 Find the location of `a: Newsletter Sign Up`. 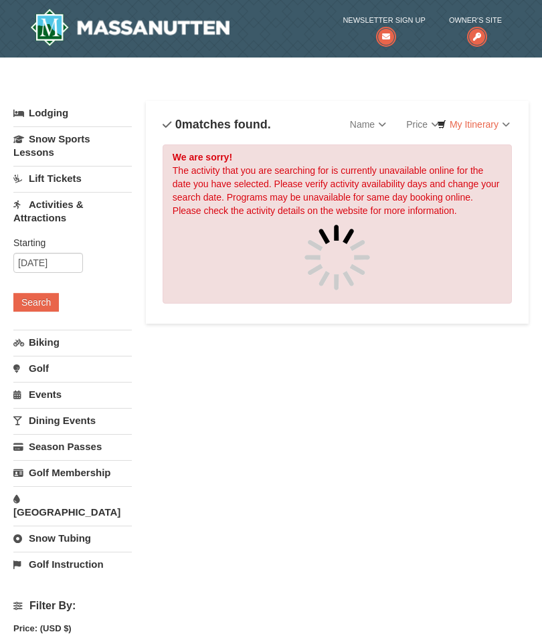

a: Newsletter Sign Up is located at coordinates (383, 27).